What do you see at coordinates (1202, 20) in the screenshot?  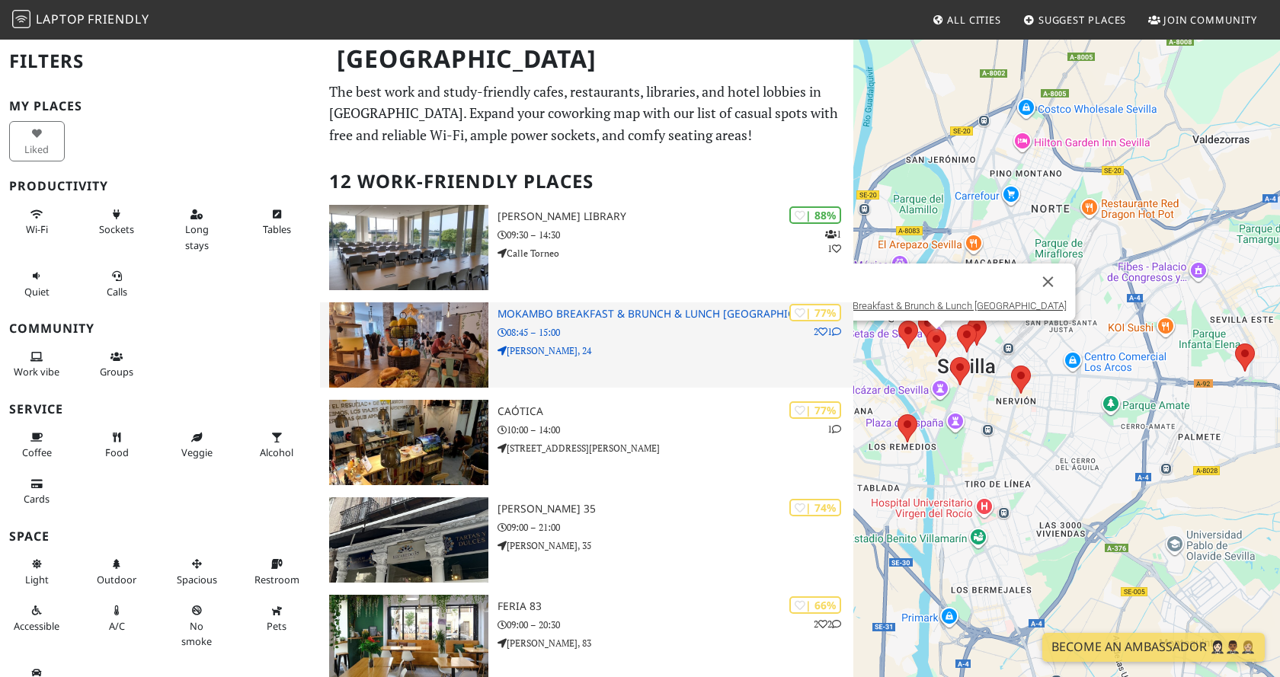 I see `a: Join Community` at bounding box center [1202, 20].